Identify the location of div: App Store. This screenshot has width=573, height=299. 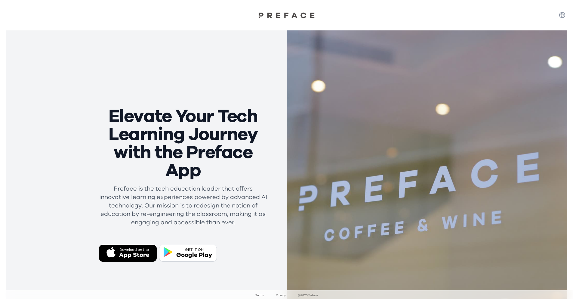
(134, 255).